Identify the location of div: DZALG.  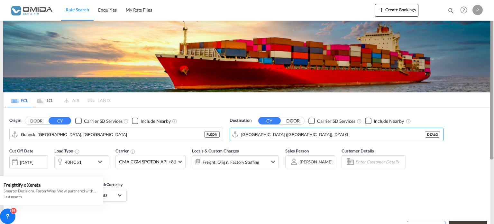
(432, 134).